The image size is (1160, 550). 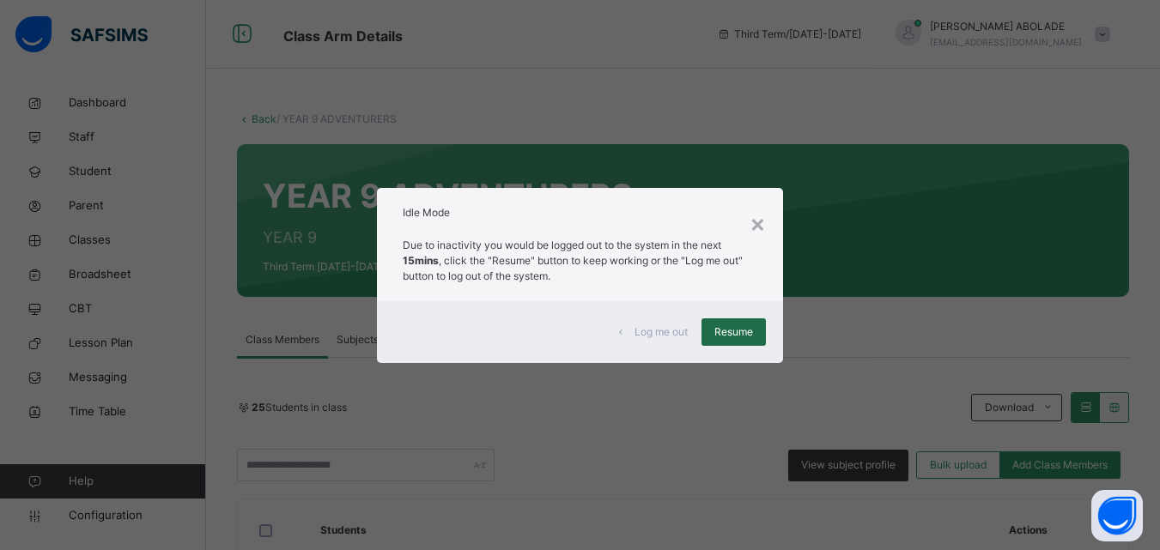 What do you see at coordinates (421, 260) in the screenshot?
I see `strong: 15mins` at bounding box center [421, 260].